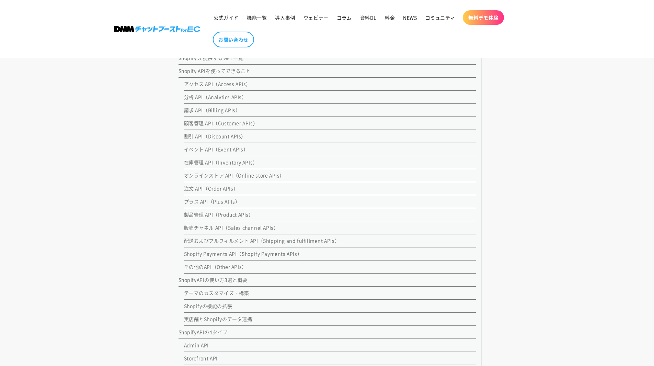 The image size is (654, 366). What do you see at coordinates (344, 18) in the screenshot?
I see `a: コラム` at bounding box center [344, 18].